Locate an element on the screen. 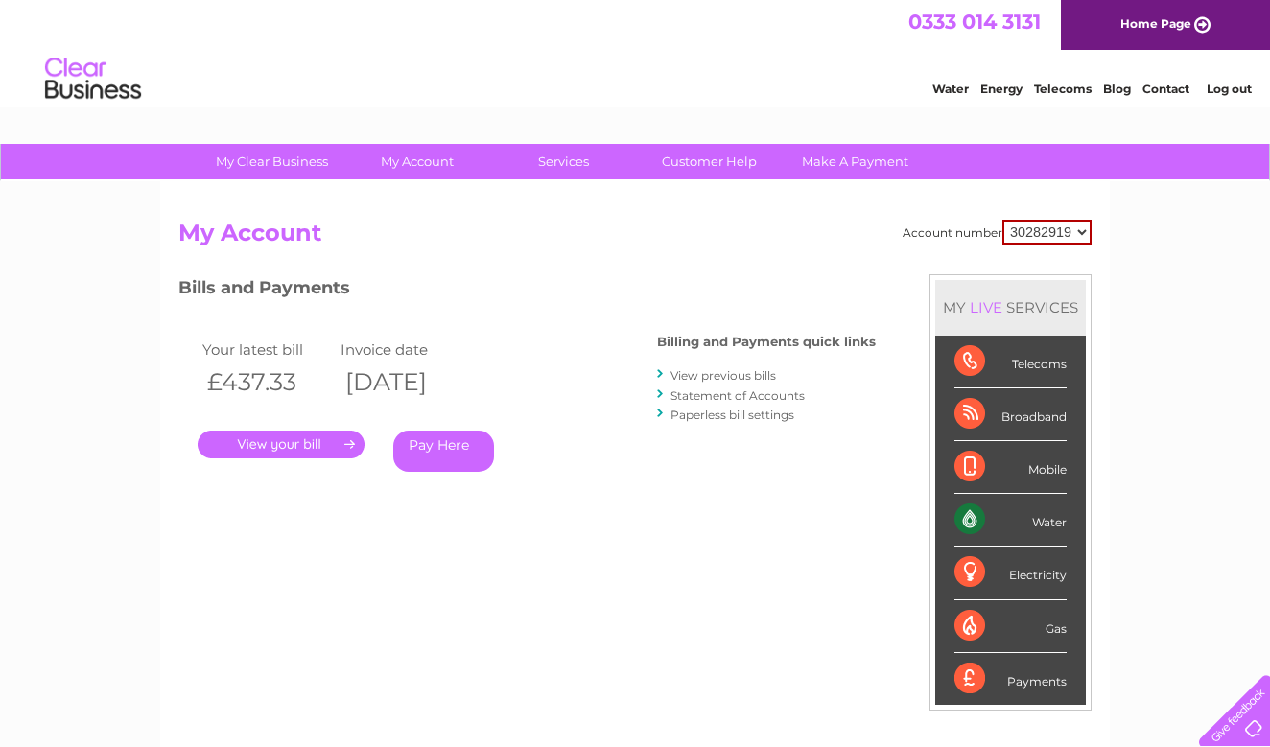 The image size is (1270, 747). a: Water is located at coordinates (951, 88).